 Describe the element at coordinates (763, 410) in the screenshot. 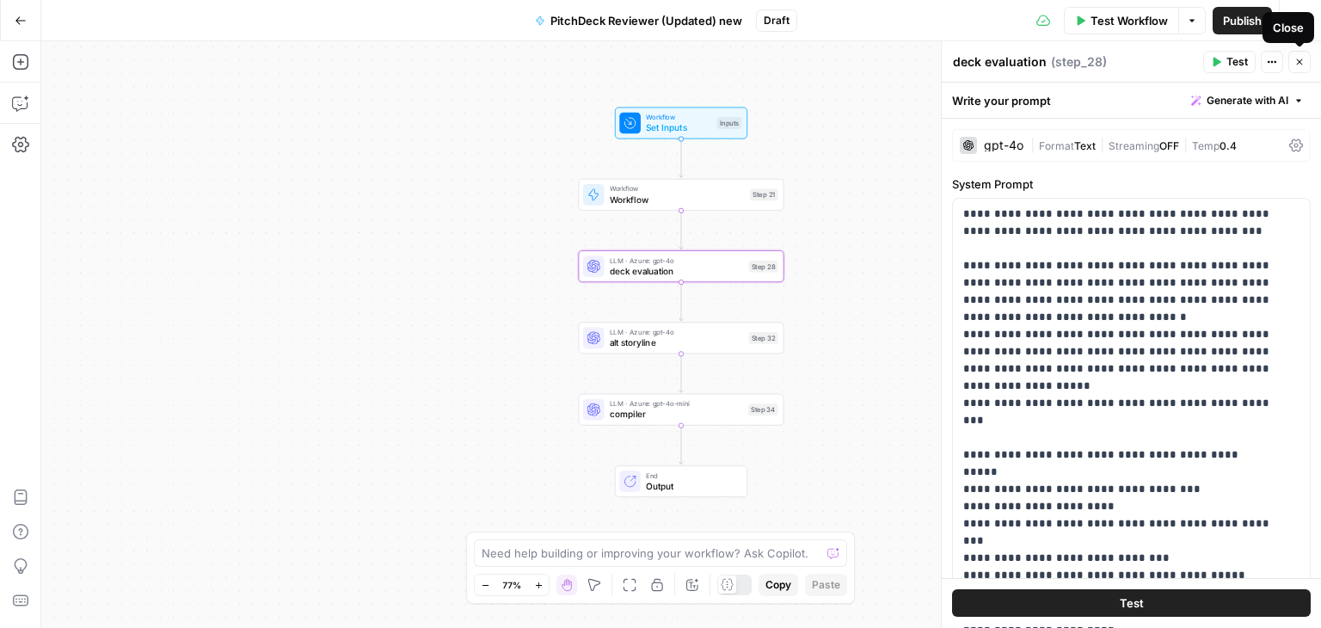

I see `div: Step 34` at that location.